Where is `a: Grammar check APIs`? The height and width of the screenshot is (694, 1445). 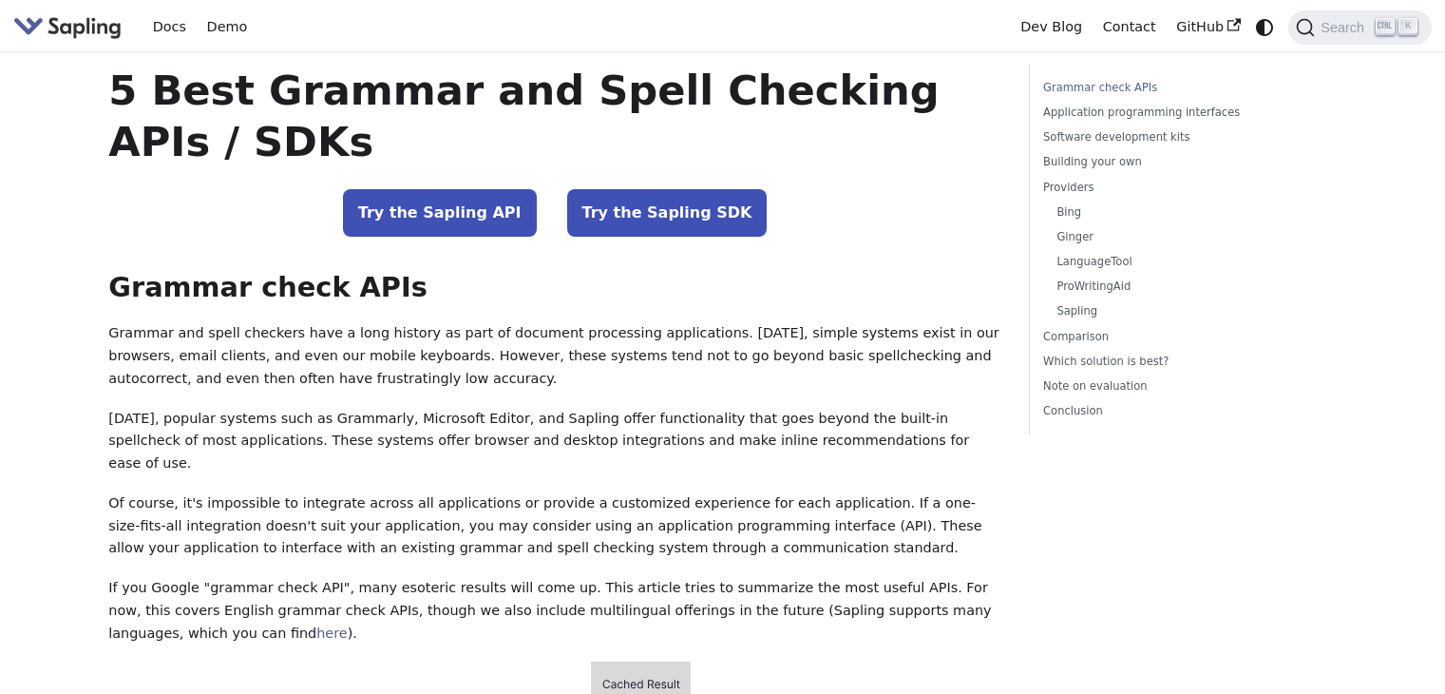 a: Grammar check APIs is located at coordinates (1172, 87).